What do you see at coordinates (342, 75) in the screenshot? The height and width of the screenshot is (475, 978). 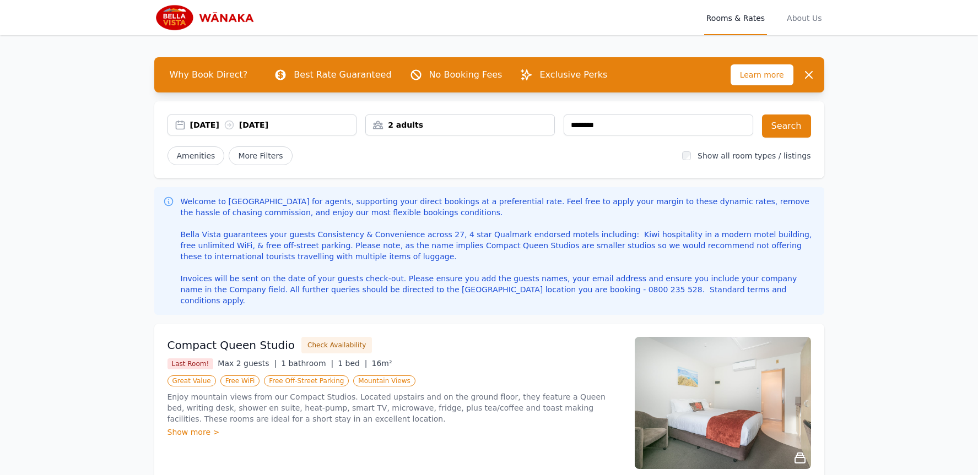 I see `p: Best Rate Guaranteed` at bounding box center [342, 75].